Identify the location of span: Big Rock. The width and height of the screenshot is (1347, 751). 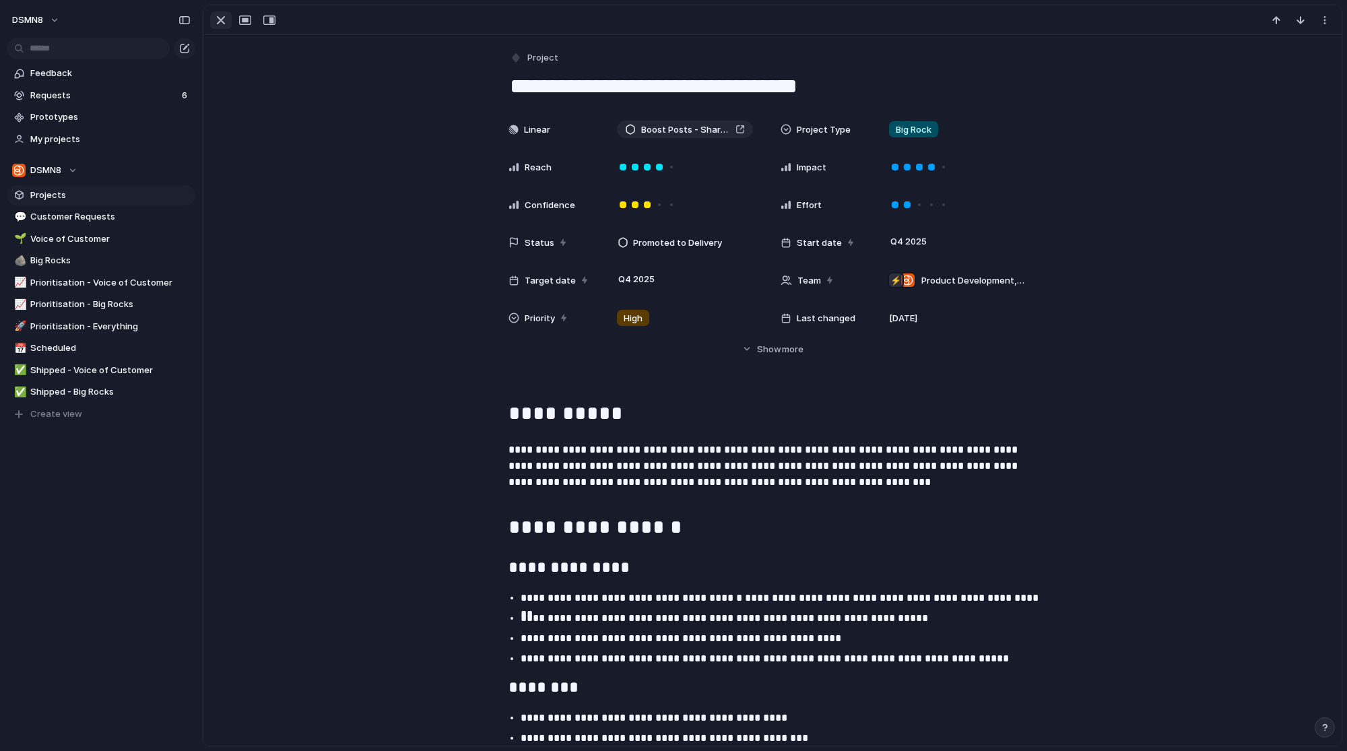
(913, 130).